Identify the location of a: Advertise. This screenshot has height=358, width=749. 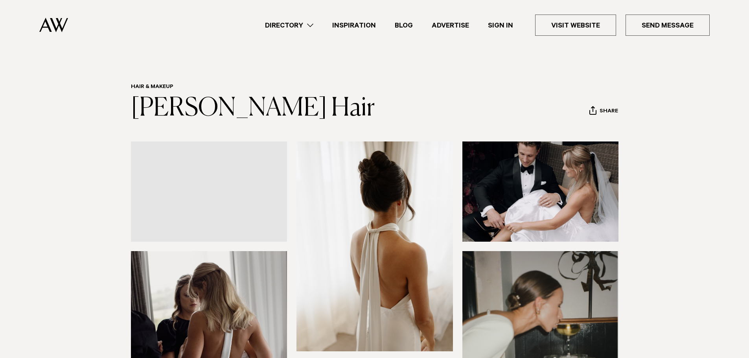
(450, 25).